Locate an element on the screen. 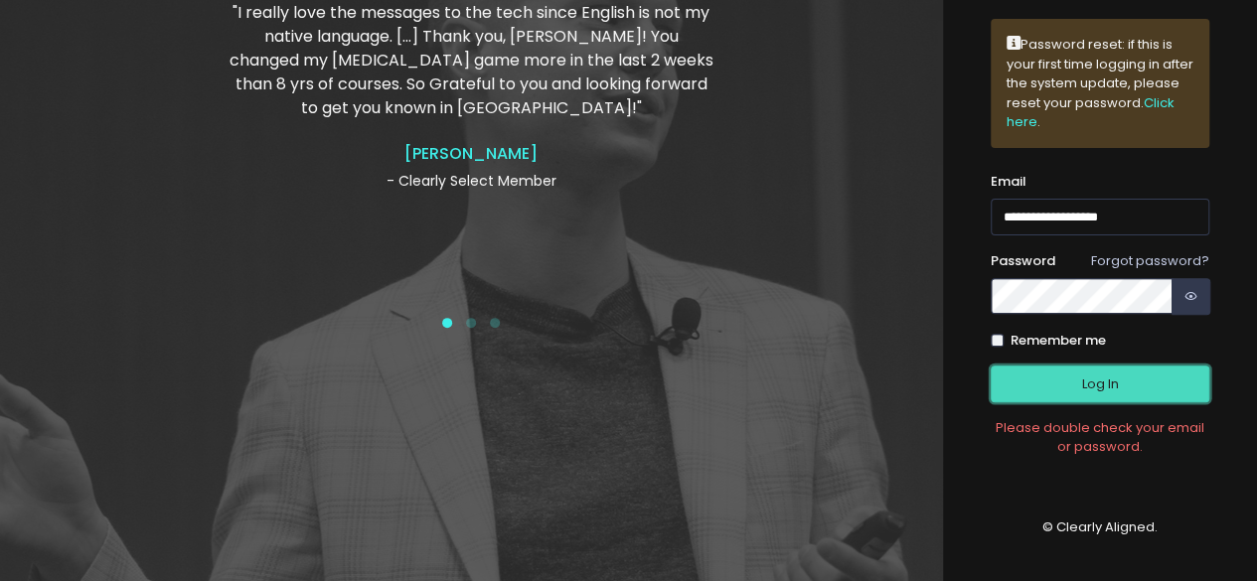 This screenshot has width=1257, height=581. p: © Clearly Aligned. is located at coordinates (1100, 528).